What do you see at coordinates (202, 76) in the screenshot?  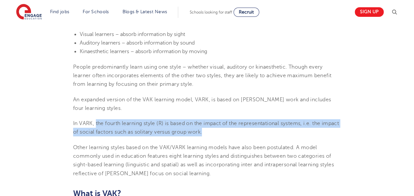 I see `span: People predominantly learn using one style – whether visual, auditory or kinaesthetic. Though eve...` at bounding box center [202, 76].